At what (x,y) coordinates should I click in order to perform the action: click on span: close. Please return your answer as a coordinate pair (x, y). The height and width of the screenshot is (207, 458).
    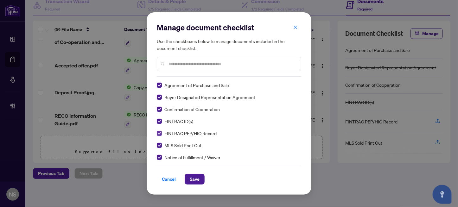
    Looking at the image, I should click on (296, 27).